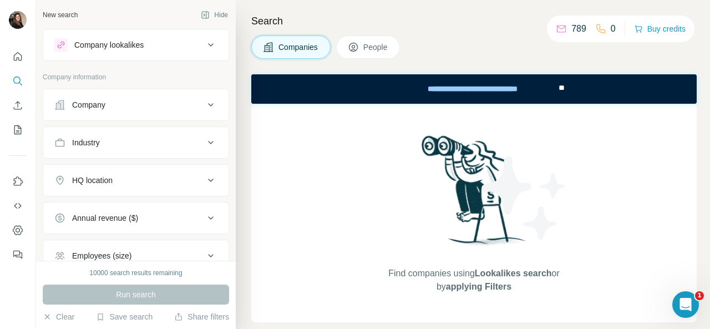 The width and height of the screenshot is (710, 329). I want to click on div: Company, so click(89, 105).